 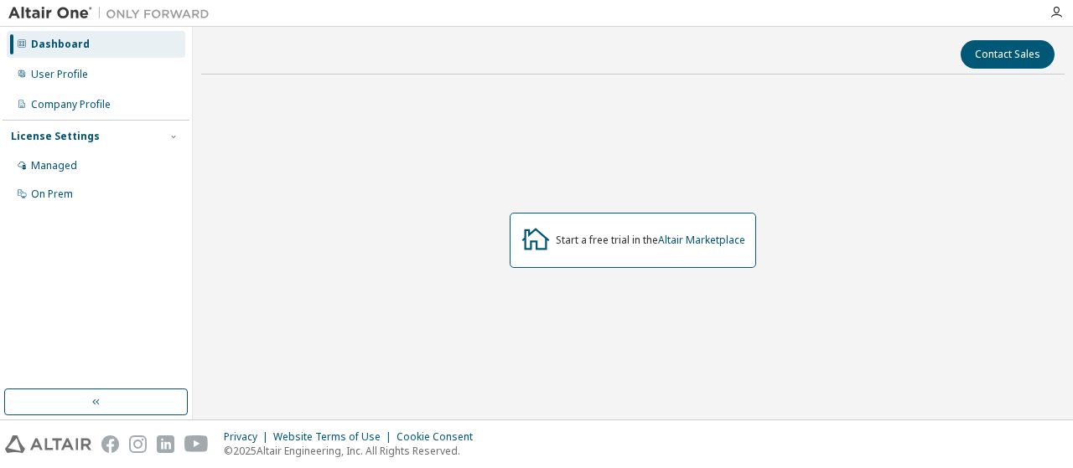 What do you see at coordinates (650, 240) in the screenshot?
I see `div: Start a free trial in the` at bounding box center [650, 240].